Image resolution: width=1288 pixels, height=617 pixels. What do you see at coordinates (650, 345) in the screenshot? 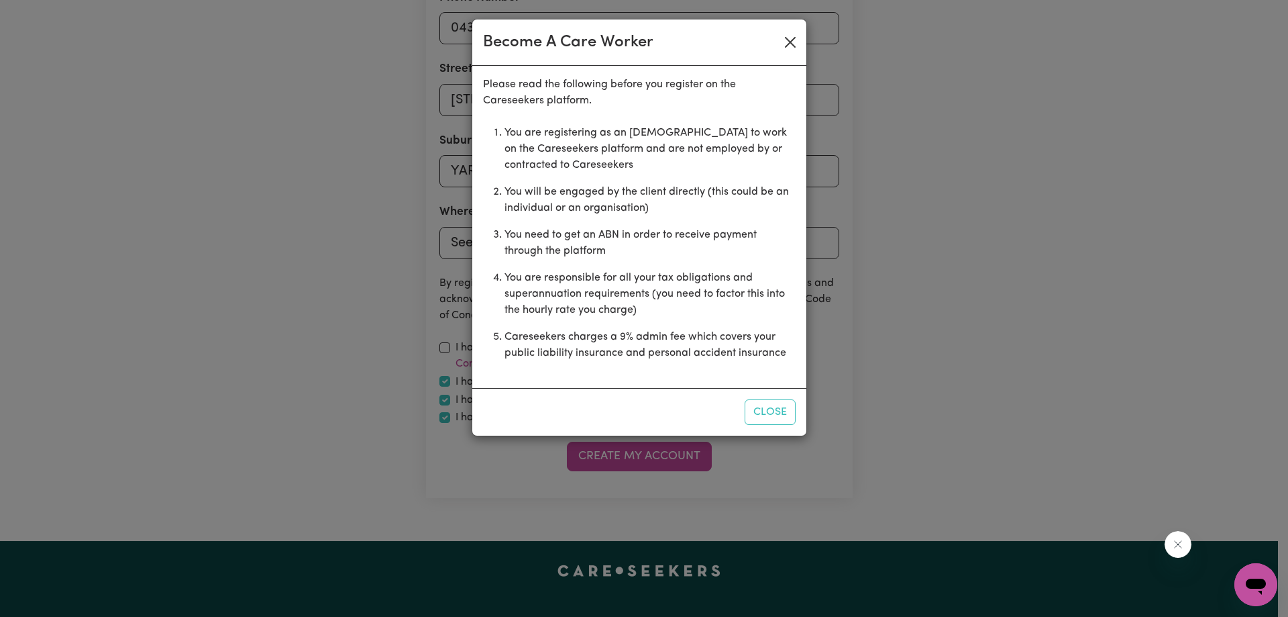
I see `li: Careseekers charges a 9% admin fee which covers your public liability insurance and personal acci...` at bounding box center [650, 345].